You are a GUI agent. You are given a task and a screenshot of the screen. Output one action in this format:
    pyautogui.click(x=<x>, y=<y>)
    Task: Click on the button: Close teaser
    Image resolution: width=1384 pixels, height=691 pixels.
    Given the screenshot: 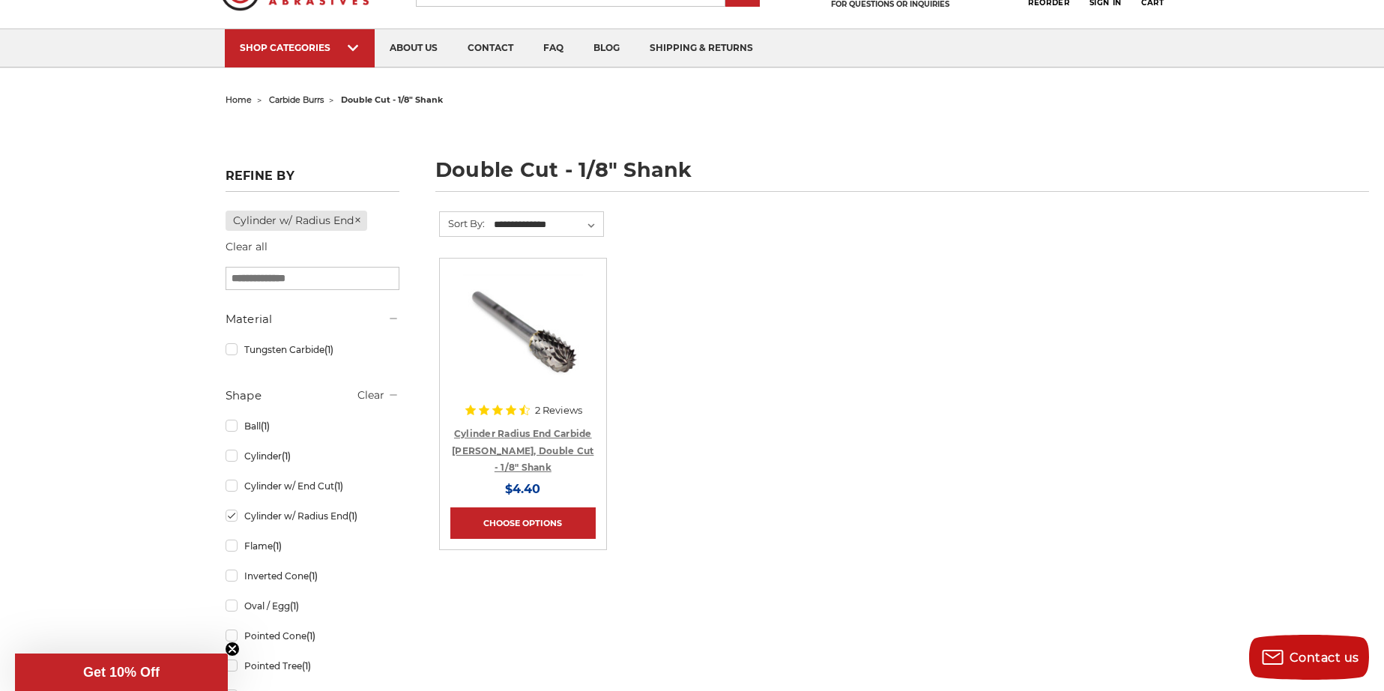 What is the action you would take?
    pyautogui.click(x=232, y=649)
    